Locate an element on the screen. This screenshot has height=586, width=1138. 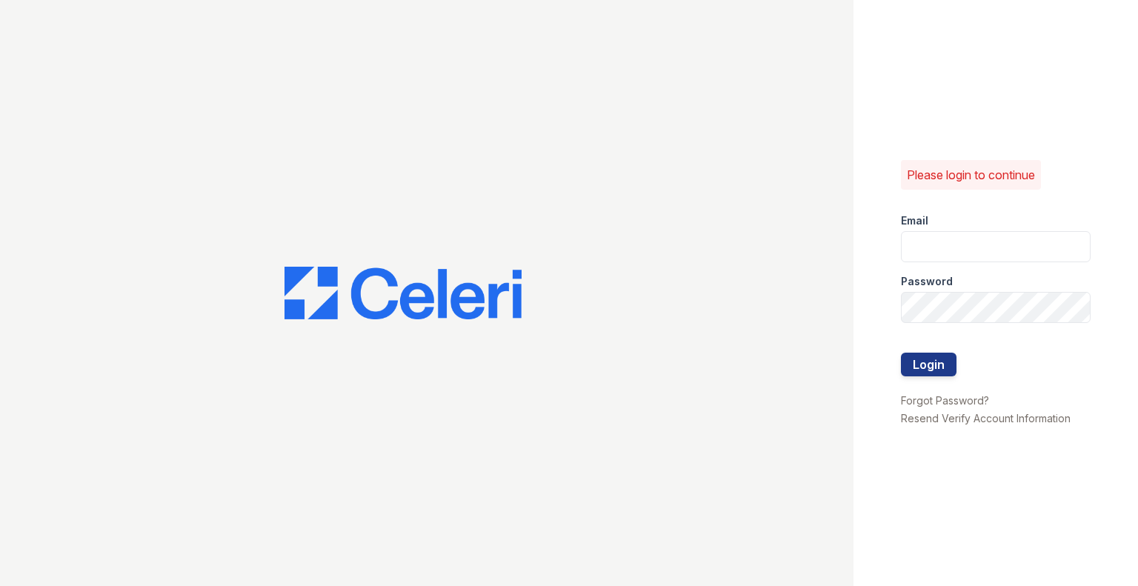
a: Resend Verify Account Information is located at coordinates (986, 418).